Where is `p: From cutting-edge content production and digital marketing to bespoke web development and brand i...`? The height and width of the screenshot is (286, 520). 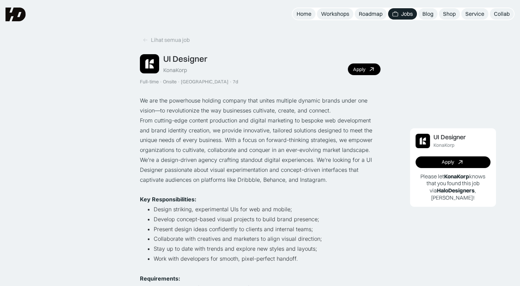
p: From cutting-edge content production and digital marketing to bespoke web development and brand i... is located at coordinates (260, 135).